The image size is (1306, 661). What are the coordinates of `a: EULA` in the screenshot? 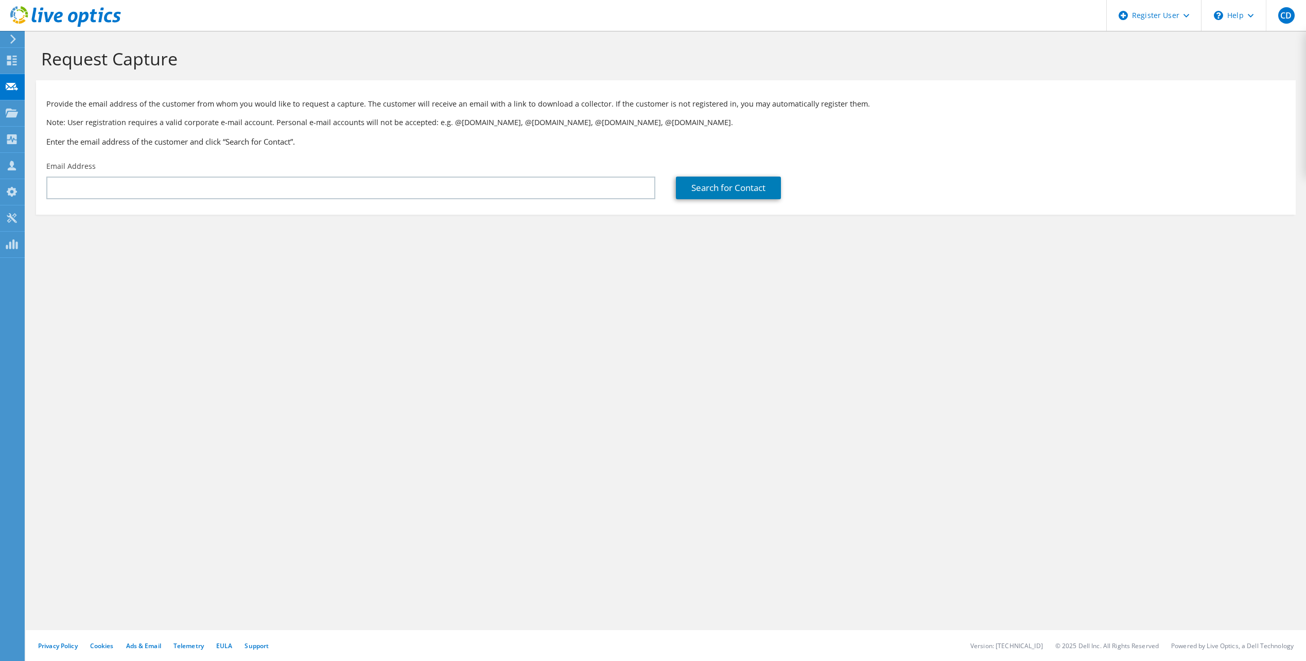 It's located at (224, 646).